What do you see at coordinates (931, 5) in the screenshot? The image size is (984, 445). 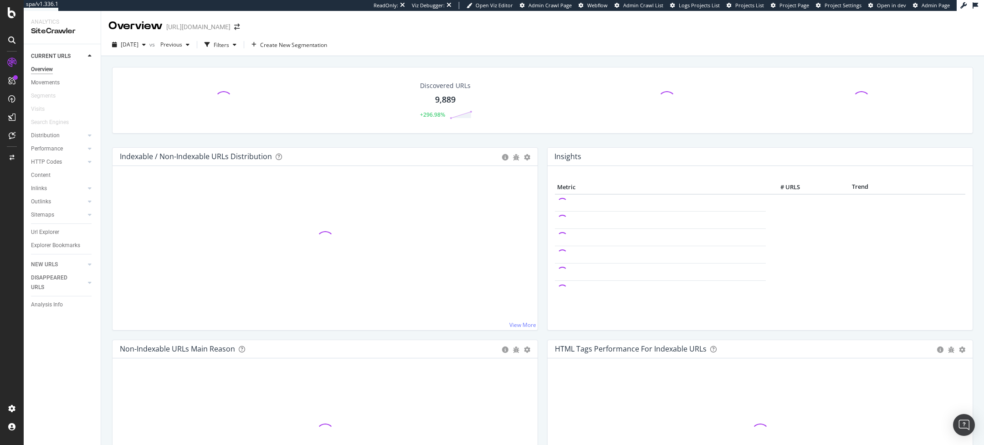 I see `a: Admin Page` at bounding box center [931, 5].